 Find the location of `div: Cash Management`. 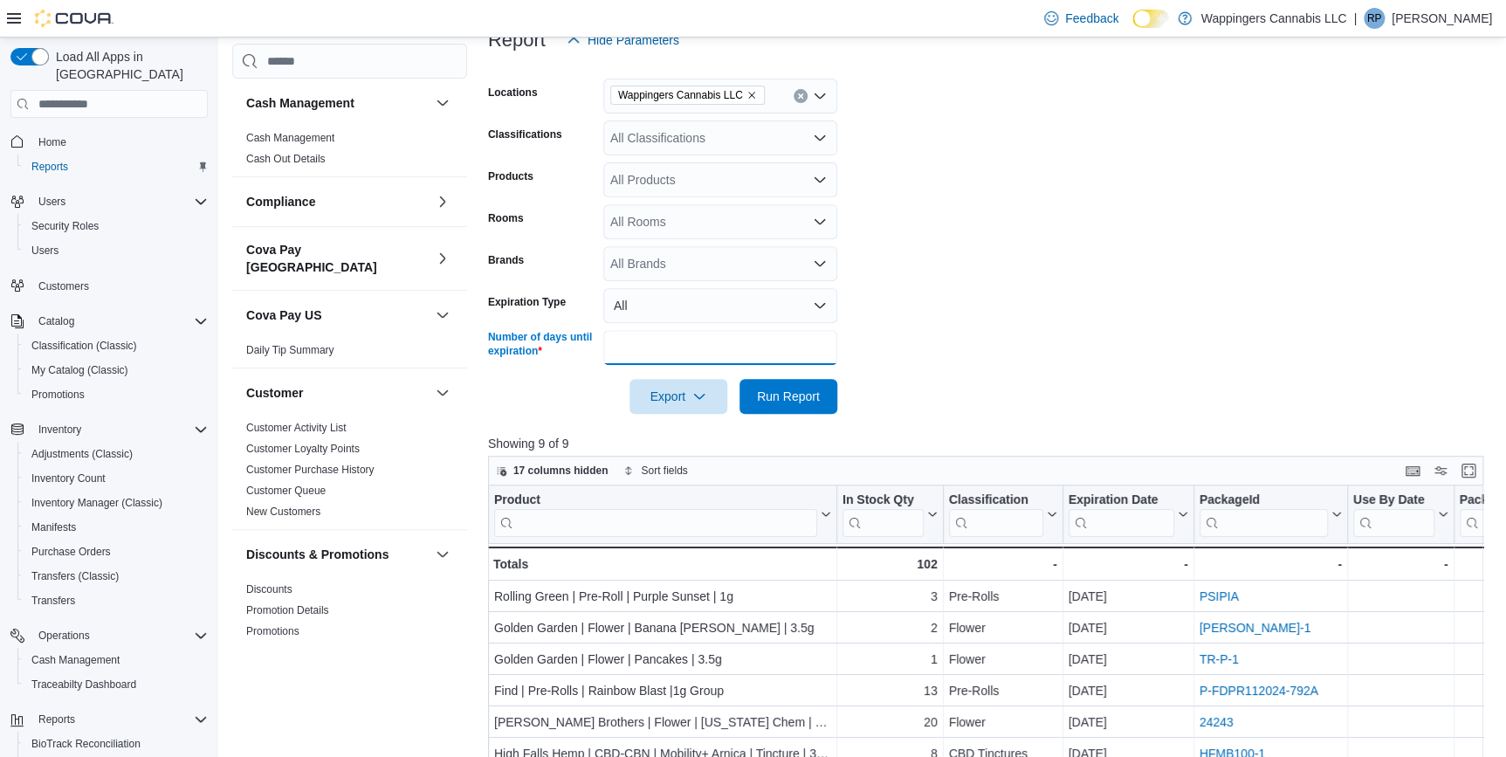

div: Cash Management is located at coordinates (349, 152).